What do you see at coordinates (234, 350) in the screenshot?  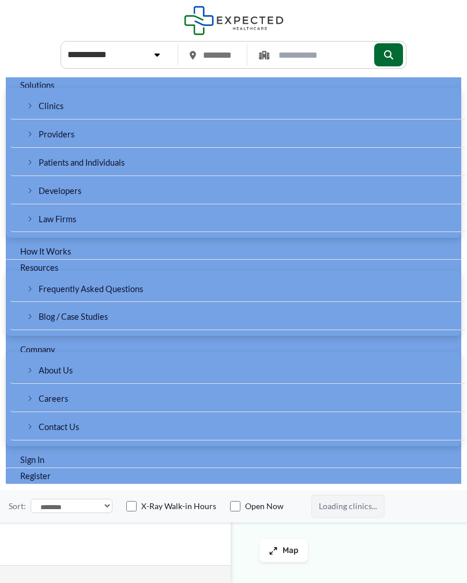 I see `a: CompanyMenu Toggle` at bounding box center [234, 350].